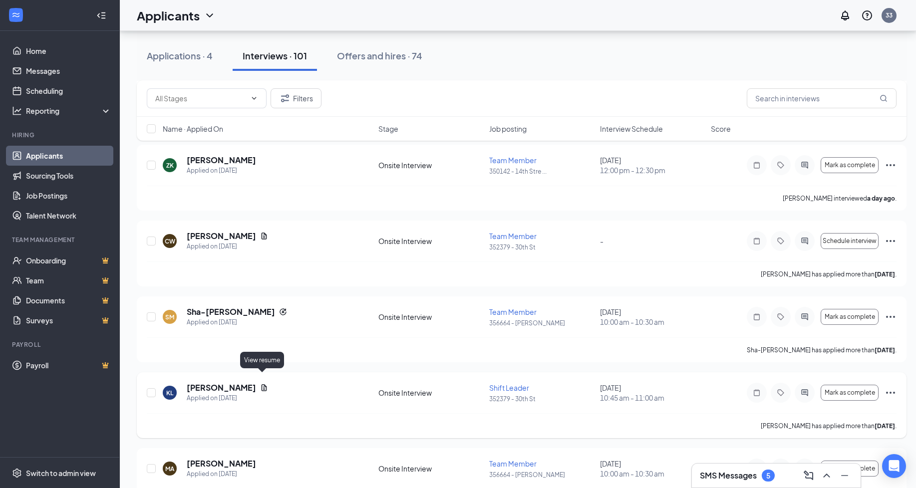 The width and height of the screenshot is (916, 488). Describe the element at coordinates (894, 466) in the screenshot. I see `div: Open Intercom Messenger` at that location.